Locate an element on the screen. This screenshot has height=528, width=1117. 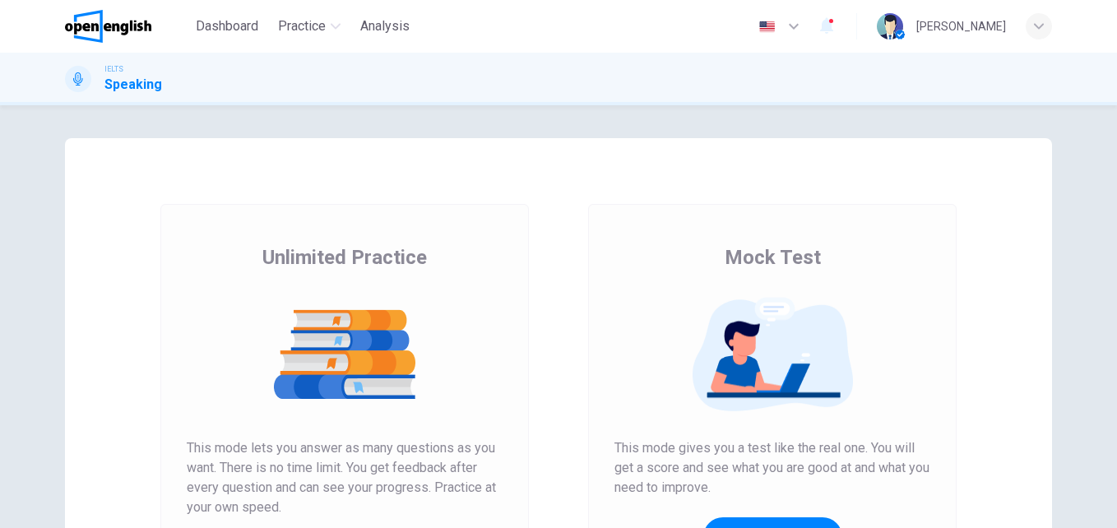
span: IELTS is located at coordinates (113, 69).